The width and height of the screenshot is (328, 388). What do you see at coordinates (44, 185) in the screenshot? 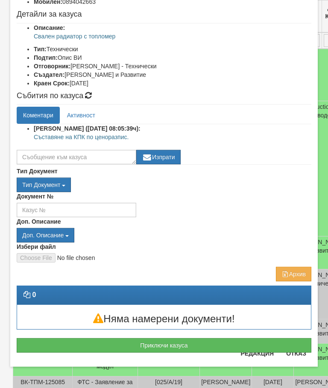
I see `button: Тип Документ` at bounding box center [44, 185].